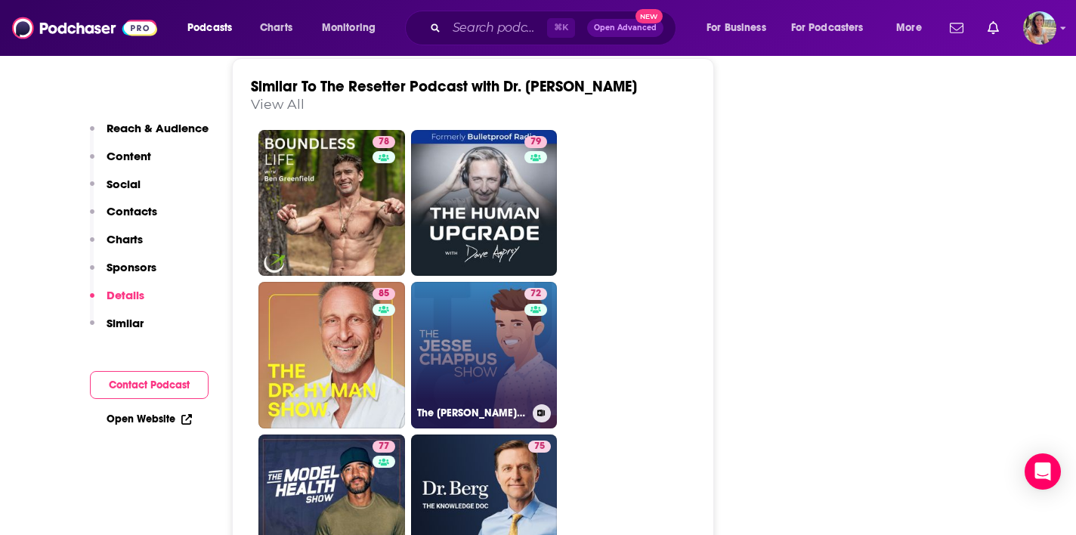 The width and height of the screenshot is (1076, 535). I want to click on a: 77, so click(384, 447).